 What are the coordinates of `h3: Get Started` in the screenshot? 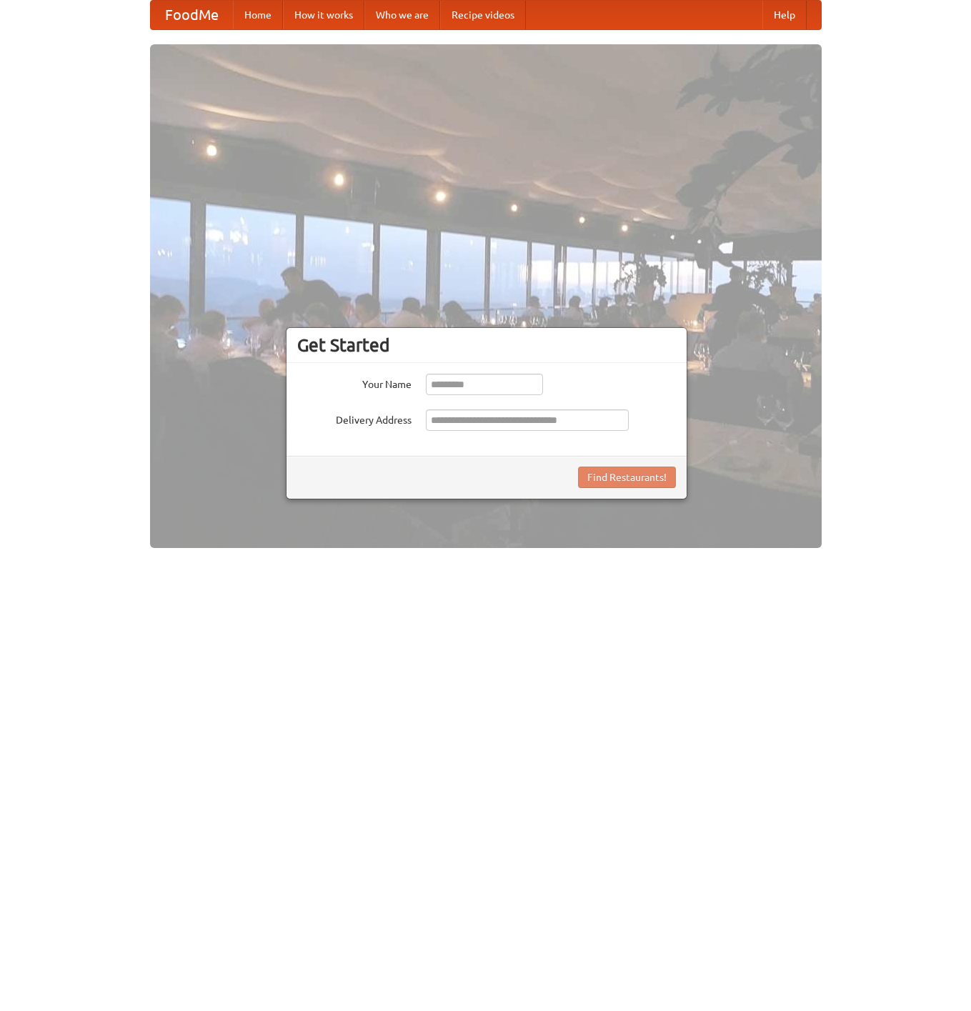 It's located at (486, 345).